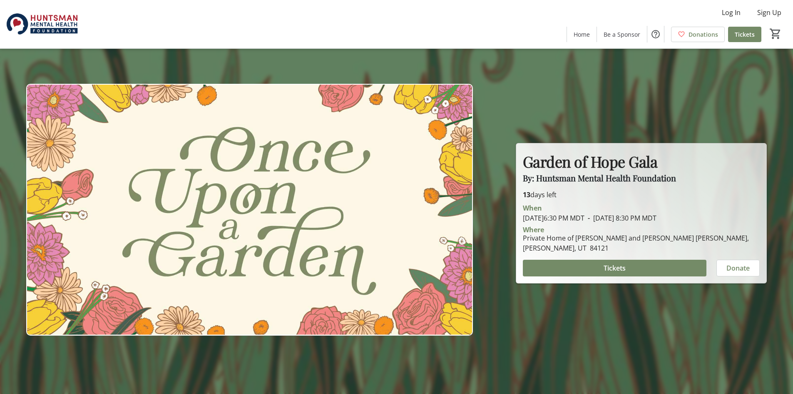 The width and height of the screenshot is (793, 394). I want to click on span: 13, so click(527, 195).